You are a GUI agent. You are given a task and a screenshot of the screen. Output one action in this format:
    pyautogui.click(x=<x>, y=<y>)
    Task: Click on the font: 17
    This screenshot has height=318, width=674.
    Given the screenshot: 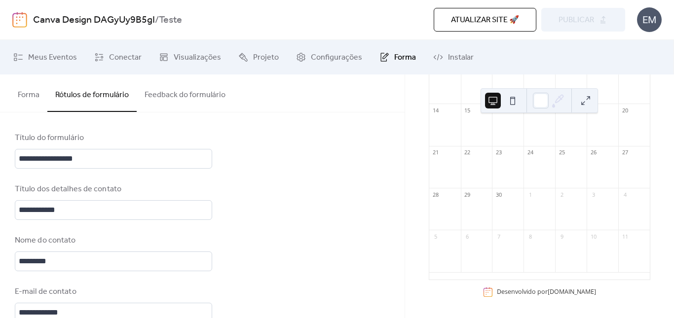 What is the action you would take?
    pyautogui.click(x=530, y=110)
    